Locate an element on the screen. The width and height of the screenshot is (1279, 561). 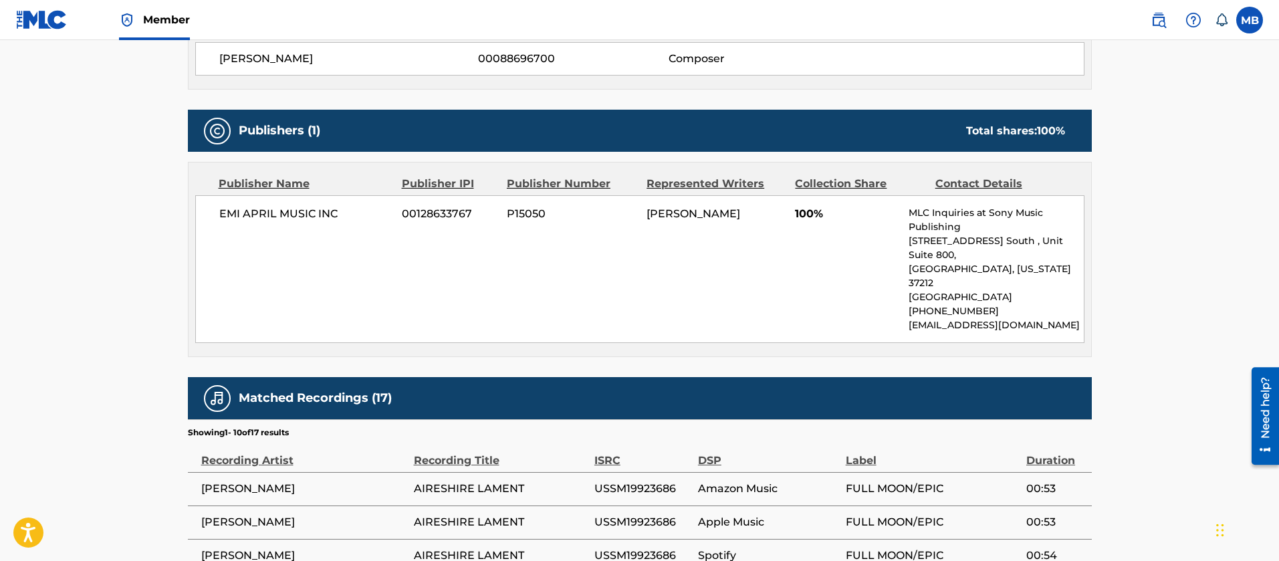
h5: Matched Recordings (17) is located at coordinates (315, 398).